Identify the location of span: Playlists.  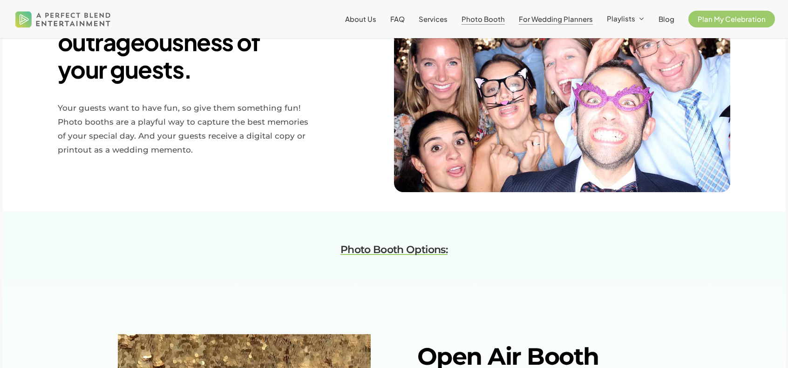
(621, 18).